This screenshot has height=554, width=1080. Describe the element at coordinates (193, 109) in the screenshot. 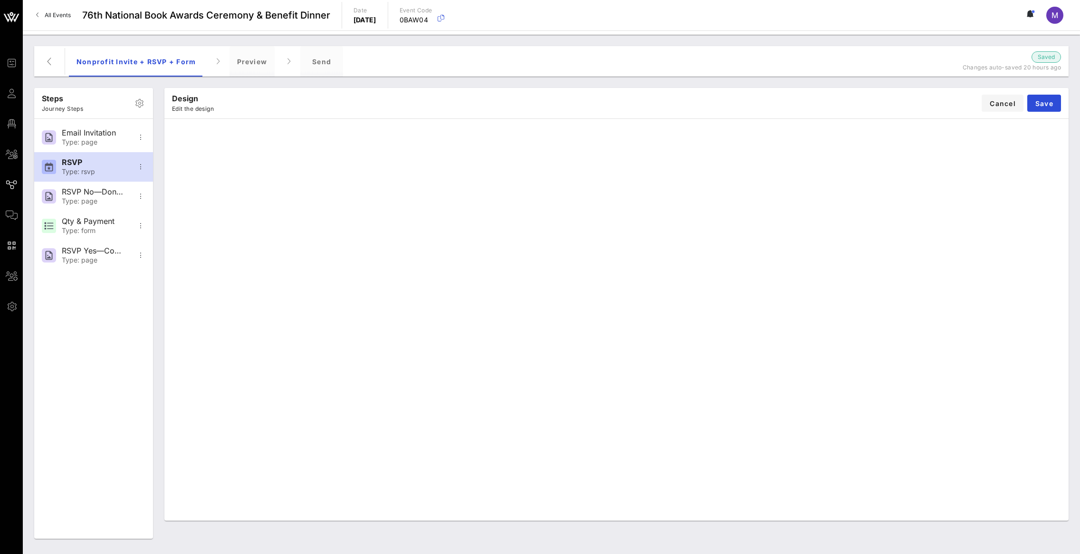

I see `p: Edit the design` at that location.